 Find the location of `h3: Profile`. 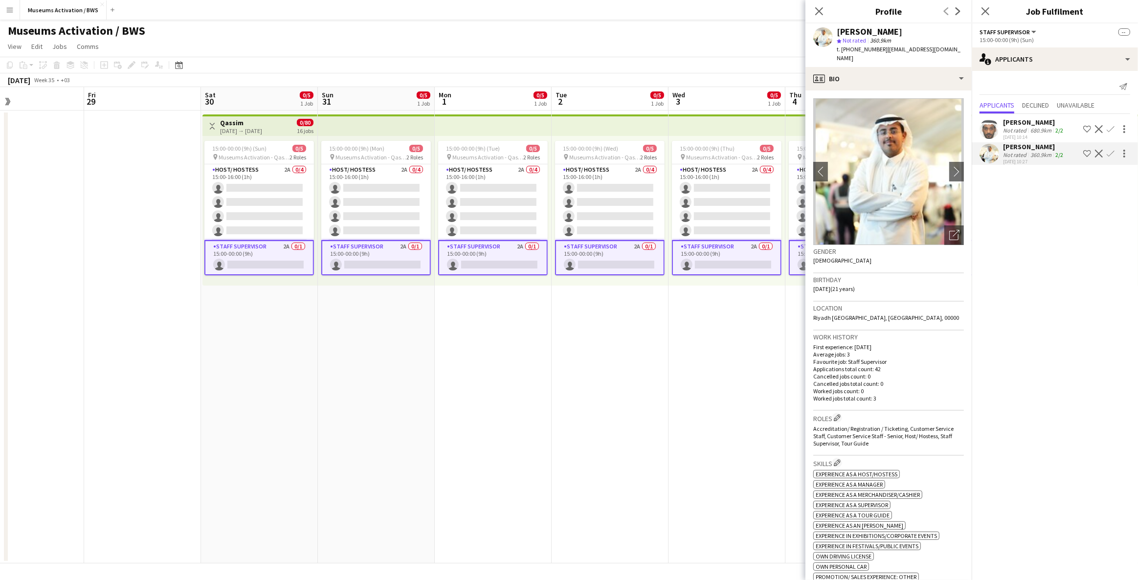

h3: Profile is located at coordinates (889, 11).